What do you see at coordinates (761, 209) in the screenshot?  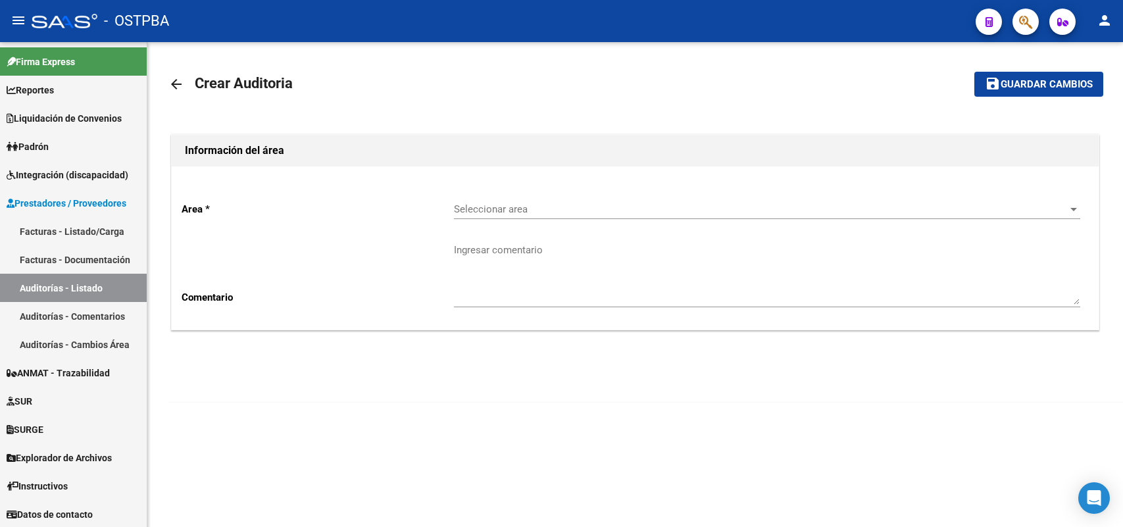 I see `span: Seleccionar area` at bounding box center [761, 209].